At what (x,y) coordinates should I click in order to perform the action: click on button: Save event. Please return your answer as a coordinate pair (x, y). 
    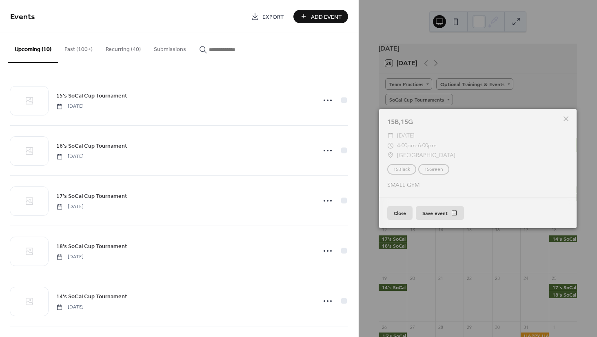
    Looking at the image, I should click on (440, 213).